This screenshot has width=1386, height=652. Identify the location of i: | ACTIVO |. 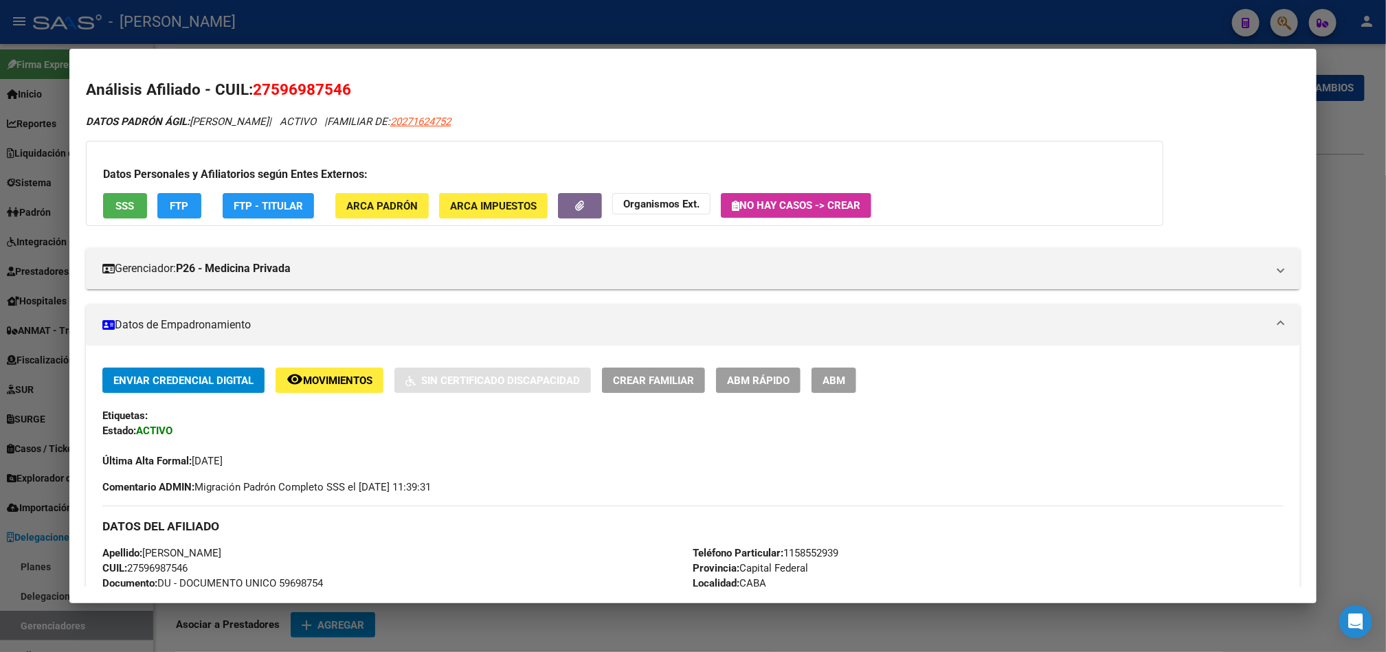
(268, 122).